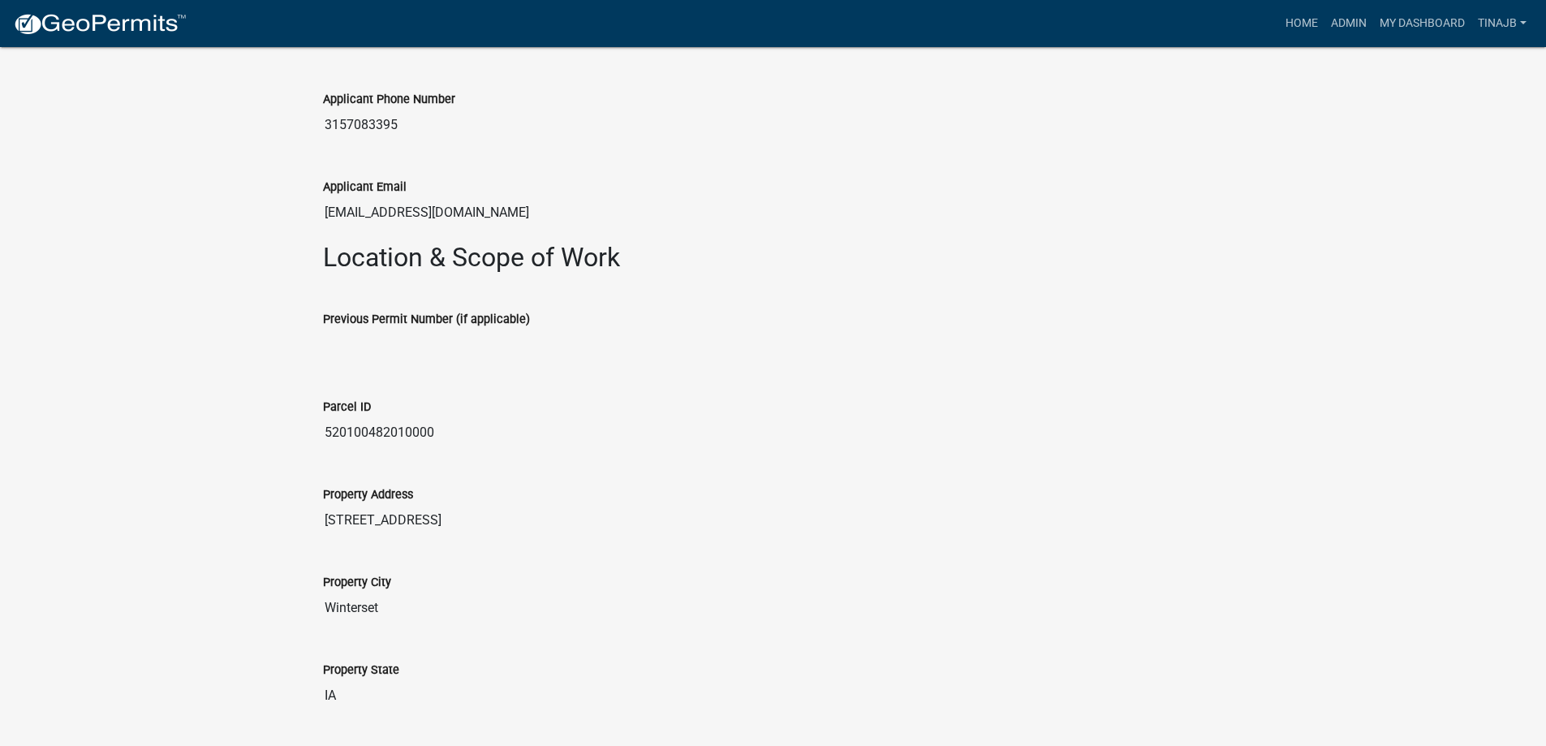 The image size is (1546, 746). What do you see at coordinates (364, 187) in the screenshot?
I see `label: Applicant Email` at bounding box center [364, 187].